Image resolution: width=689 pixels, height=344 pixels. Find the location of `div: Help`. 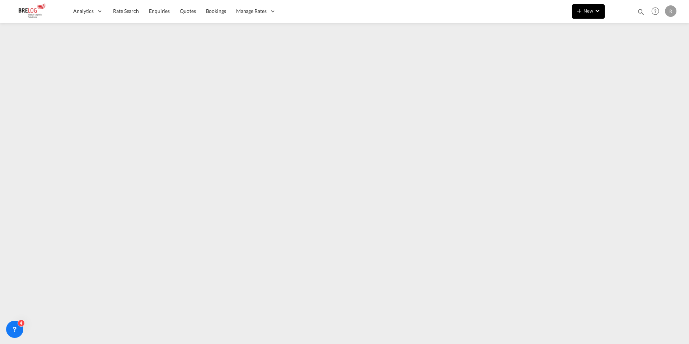

div: Help is located at coordinates (657, 11).